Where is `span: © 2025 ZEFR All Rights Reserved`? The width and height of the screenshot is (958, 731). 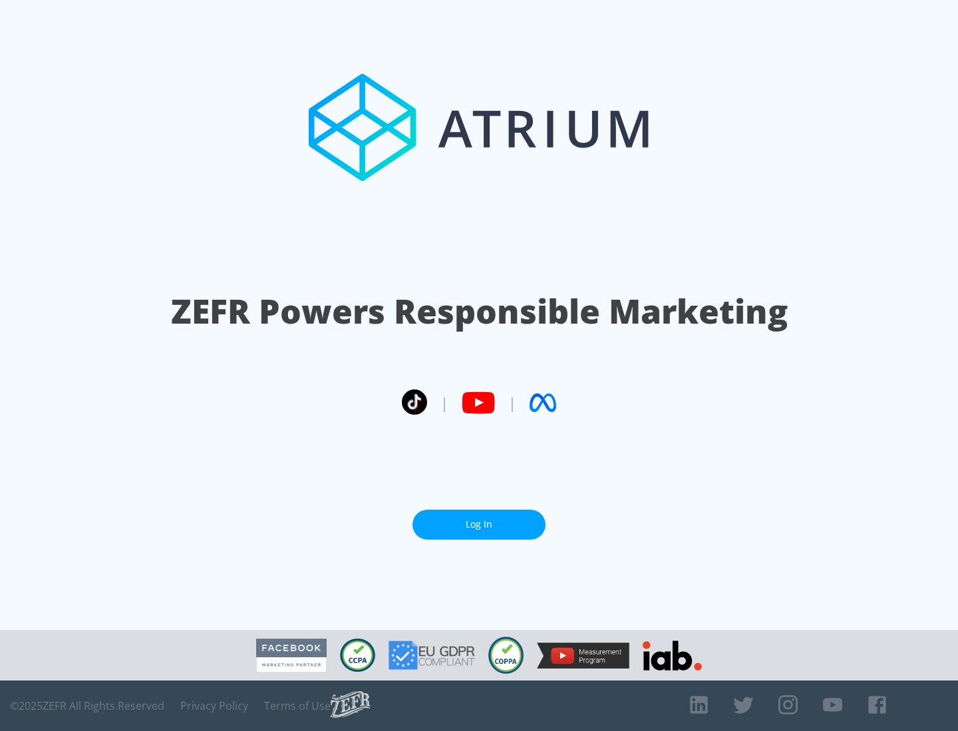 span: © 2025 ZEFR All Rights Reserved is located at coordinates (87, 706).